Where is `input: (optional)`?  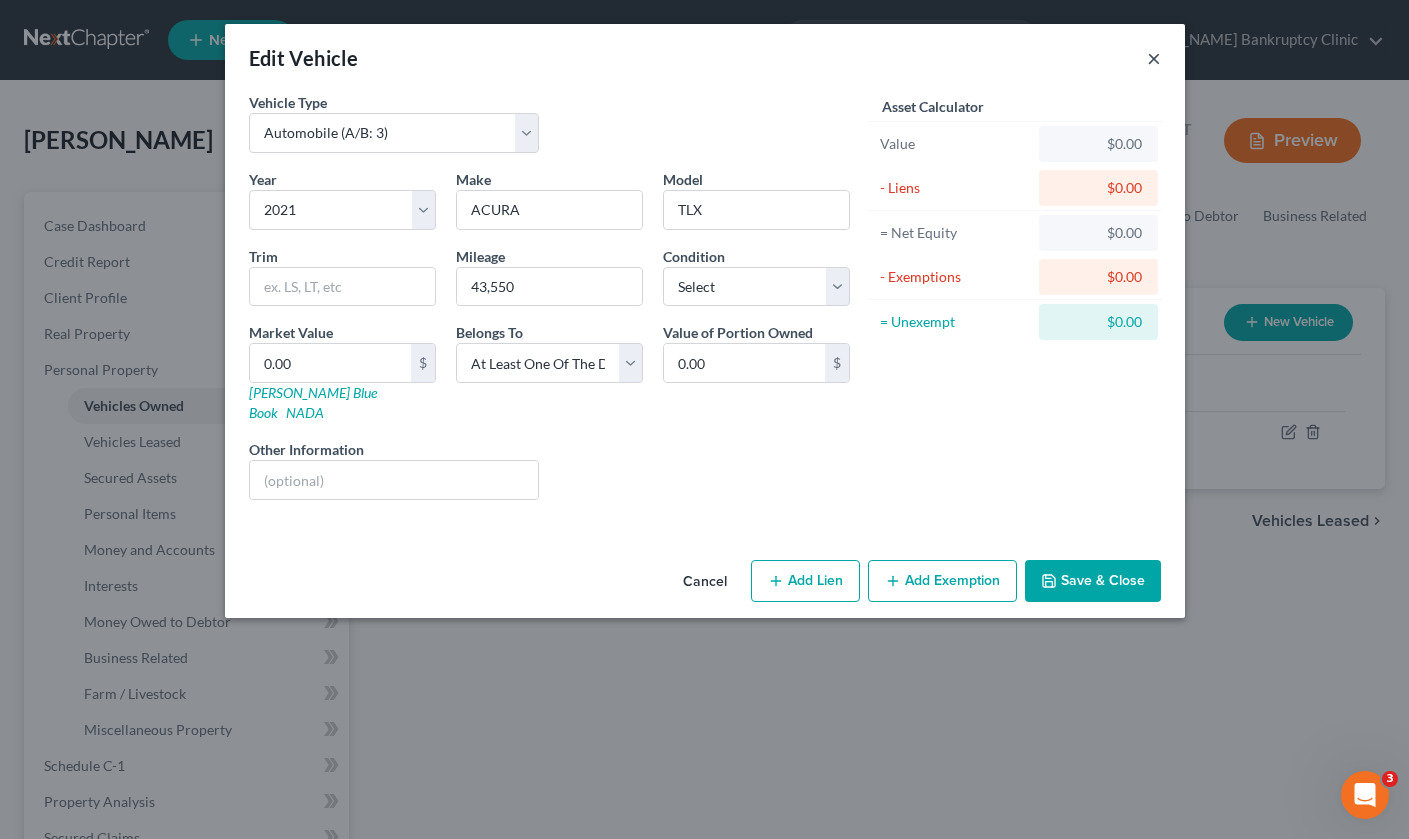
input: (optional) is located at coordinates (394, 480).